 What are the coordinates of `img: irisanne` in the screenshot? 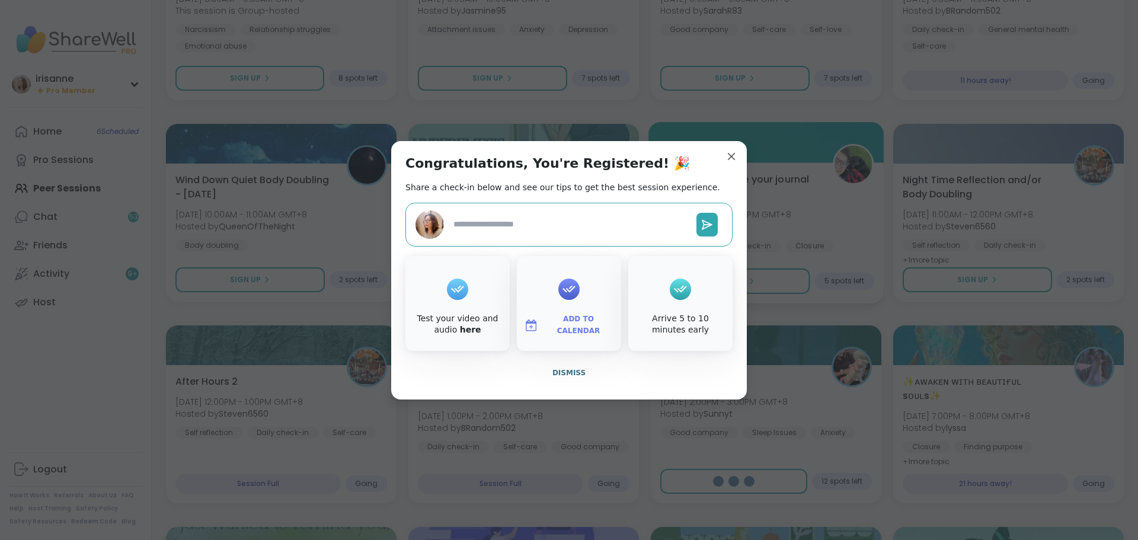 It's located at (430, 225).